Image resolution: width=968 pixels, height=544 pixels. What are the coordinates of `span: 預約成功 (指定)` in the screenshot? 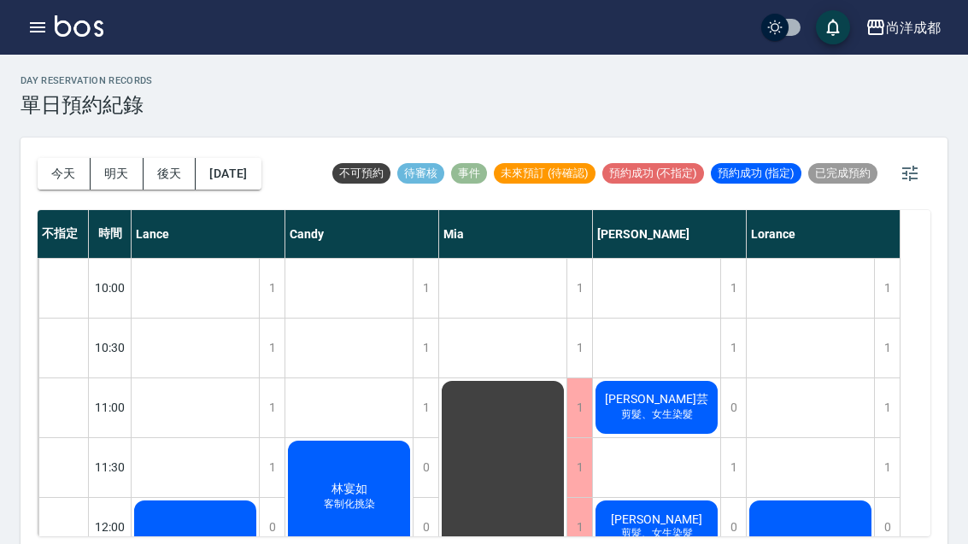 It's located at (756, 173).